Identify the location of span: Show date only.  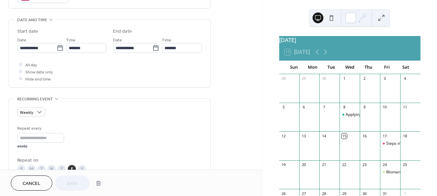
(39, 72).